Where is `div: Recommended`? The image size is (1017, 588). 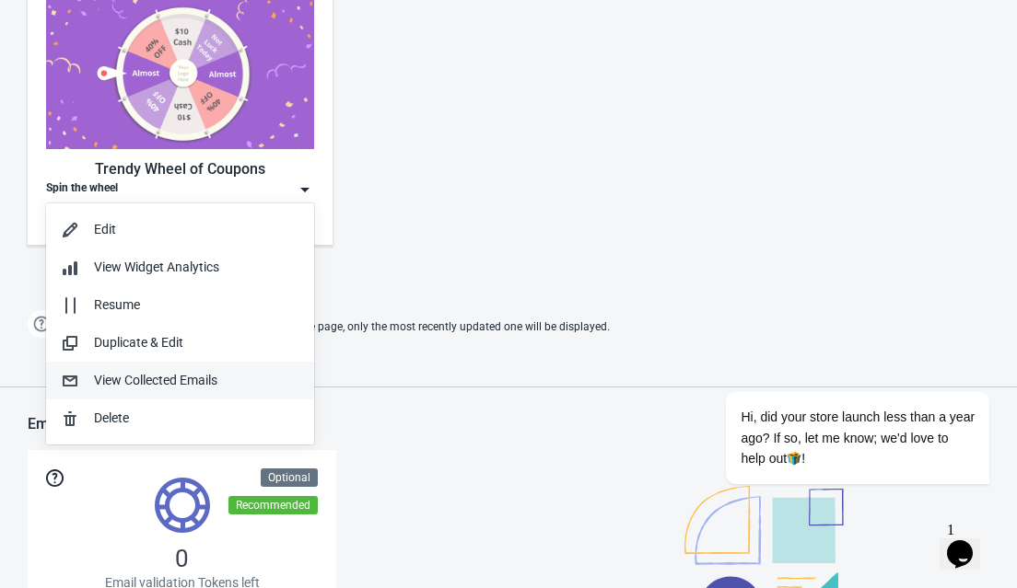 div: Recommended is located at coordinates (273, 506).